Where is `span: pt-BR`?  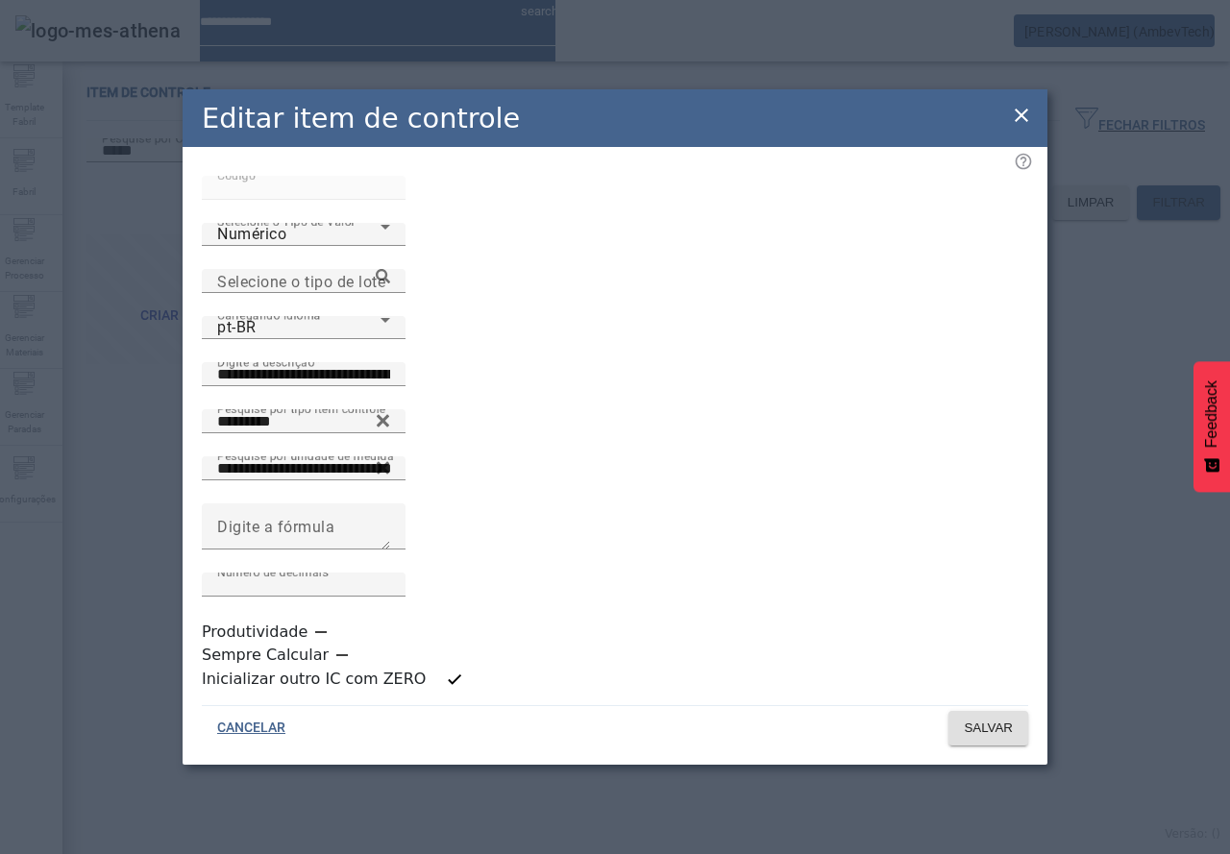
span: pt-BR is located at coordinates (236, 327).